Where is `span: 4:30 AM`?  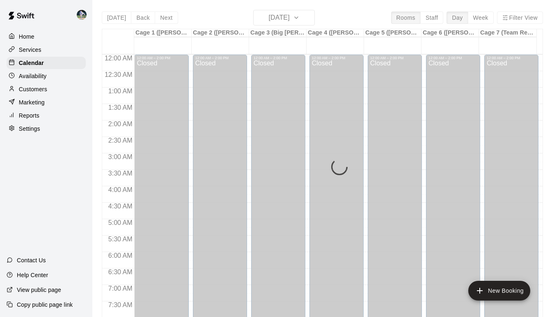
span: 4:30 AM is located at coordinates (120, 206).